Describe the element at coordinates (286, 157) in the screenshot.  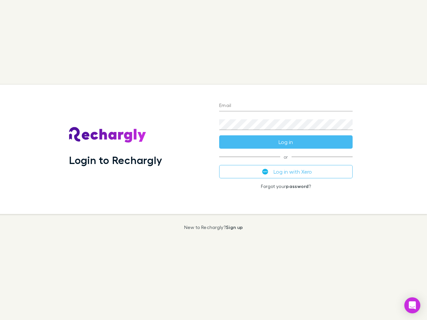
I see `span: or` at that location.